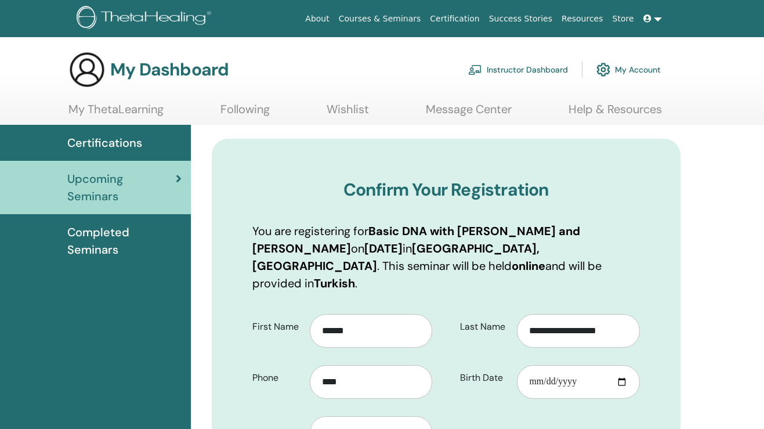  Describe the element at coordinates (245, 113) in the screenshot. I see `a: Following` at that location.